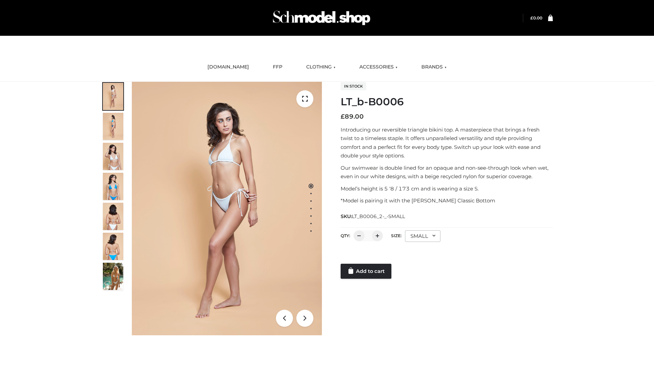  I want to click on img: Schmodel Admin 964, so click(322, 18).